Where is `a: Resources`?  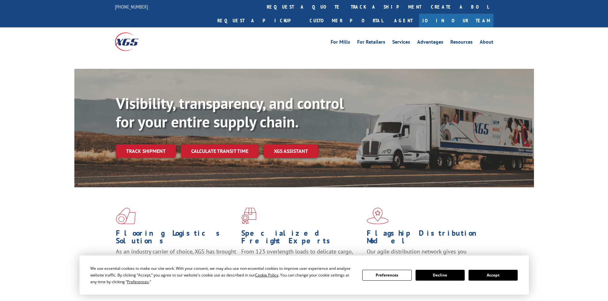 a: Resources is located at coordinates (461, 43).